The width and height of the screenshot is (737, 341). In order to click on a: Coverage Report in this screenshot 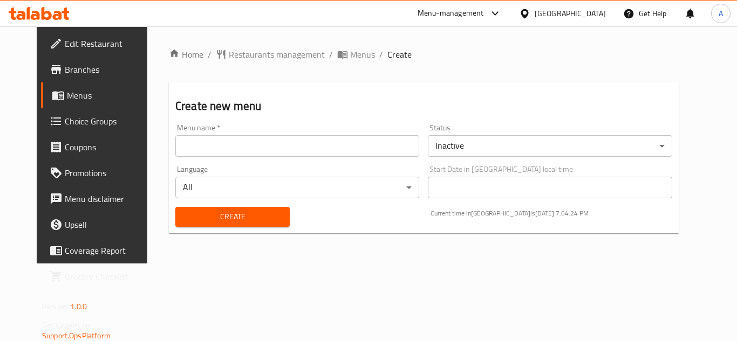, I will do `click(100, 251)`.